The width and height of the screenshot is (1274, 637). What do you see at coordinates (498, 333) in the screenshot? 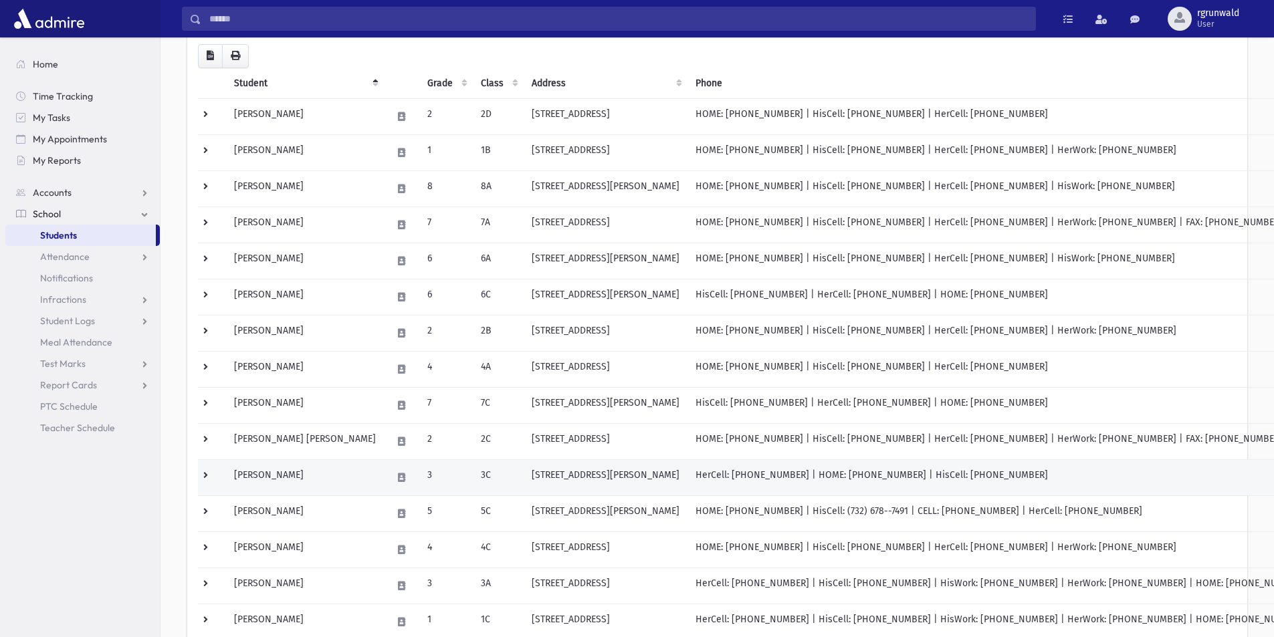
I see `td: 2B` at bounding box center [498, 333].